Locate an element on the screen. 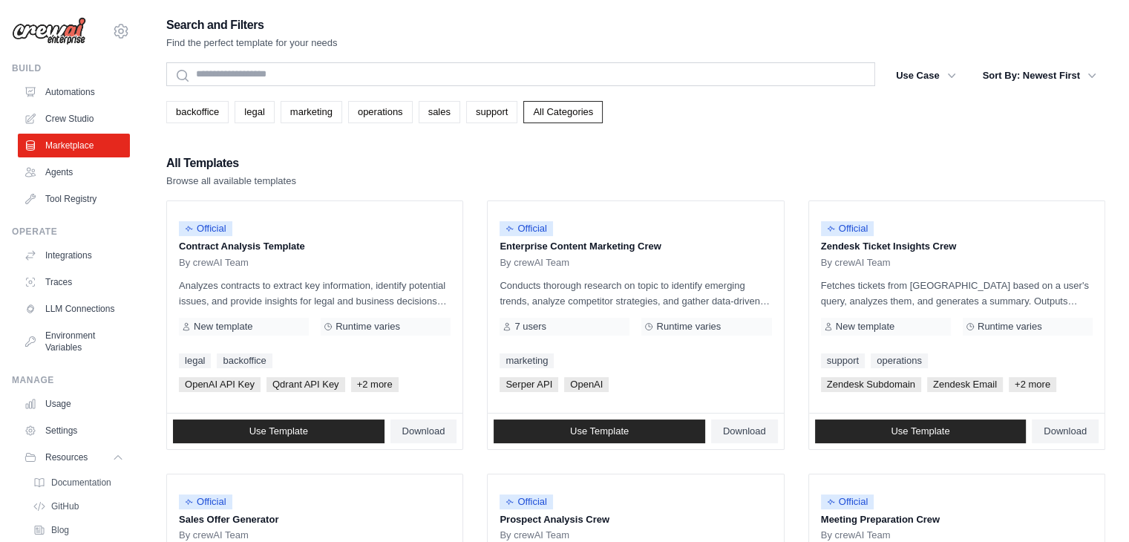 The width and height of the screenshot is (1129, 542). a: Environment Variables is located at coordinates (73, 341).